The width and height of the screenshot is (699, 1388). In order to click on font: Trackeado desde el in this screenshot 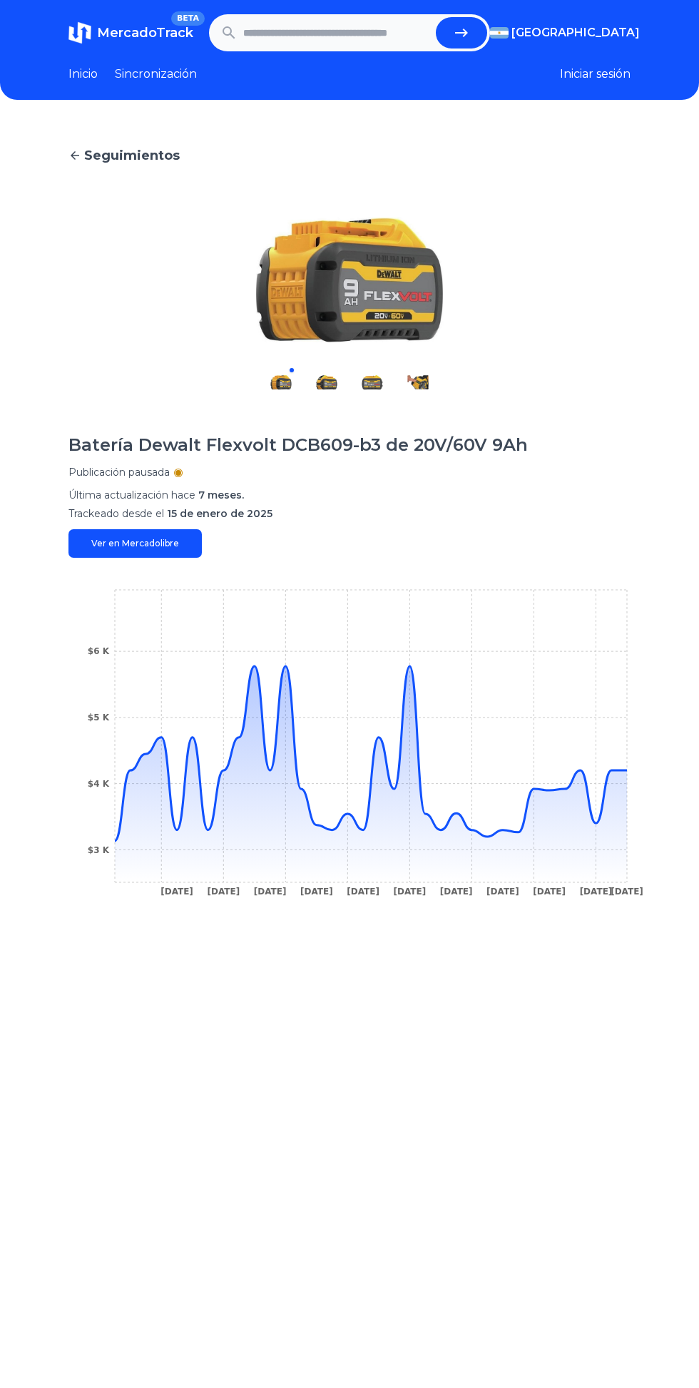, I will do `click(116, 513)`.